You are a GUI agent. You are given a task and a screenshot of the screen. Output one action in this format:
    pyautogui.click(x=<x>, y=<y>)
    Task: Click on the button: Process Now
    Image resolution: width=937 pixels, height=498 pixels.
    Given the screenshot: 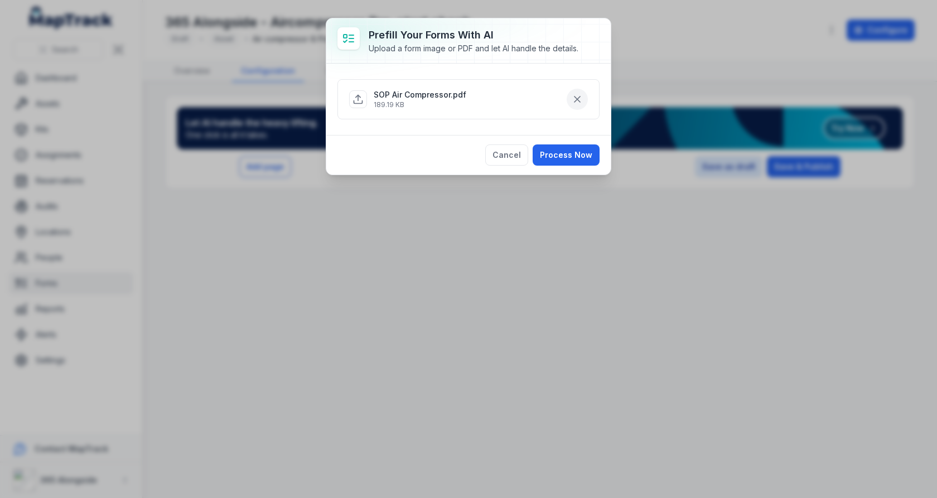 What is the action you would take?
    pyautogui.click(x=566, y=155)
    